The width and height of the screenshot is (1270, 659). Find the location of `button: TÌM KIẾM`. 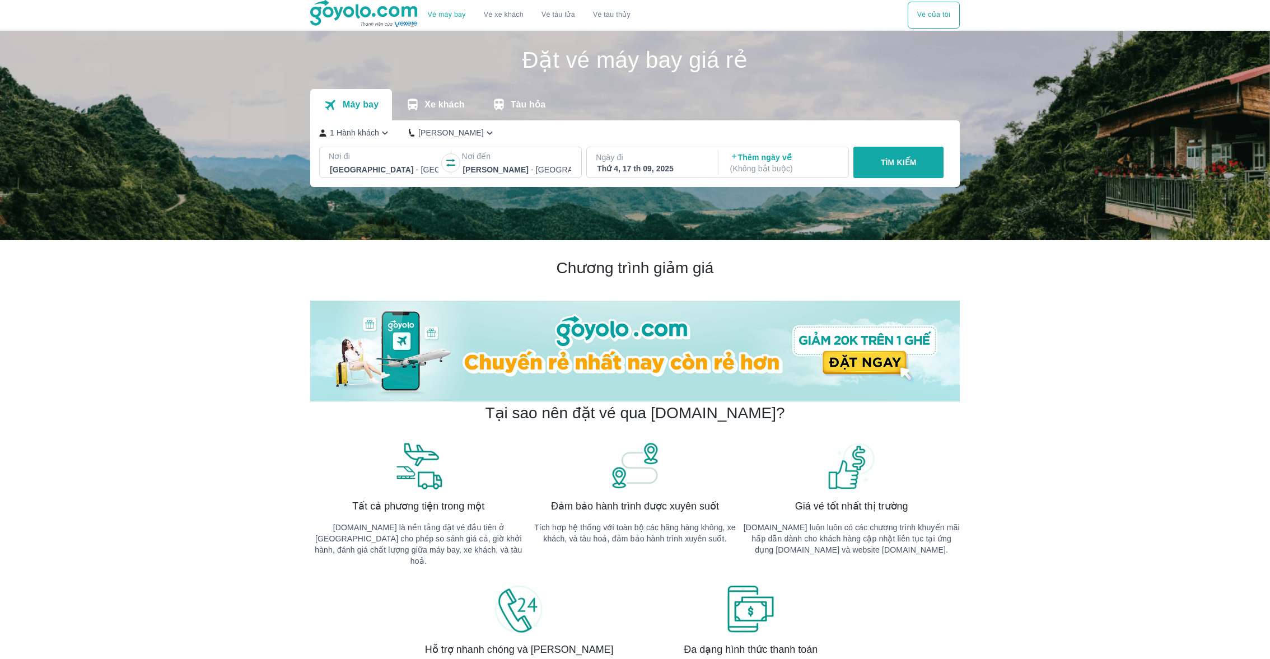

button: TÌM KIẾM is located at coordinates (898, 162).